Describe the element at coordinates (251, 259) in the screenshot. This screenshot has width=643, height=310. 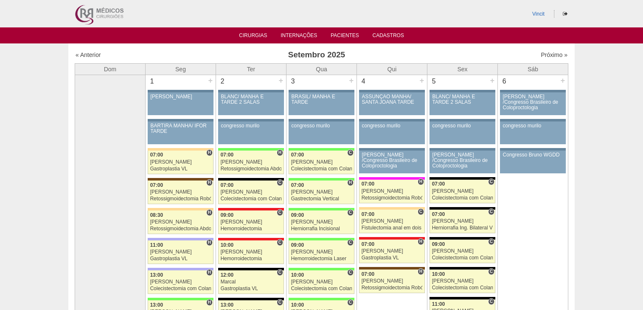
I see `div: Hemorroidectomia` at that location.